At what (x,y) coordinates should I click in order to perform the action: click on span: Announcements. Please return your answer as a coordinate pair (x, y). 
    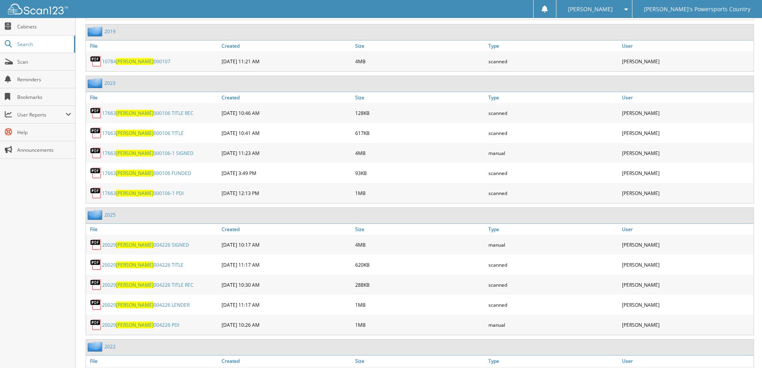
    Looking at the image, I should click on (44, 150).